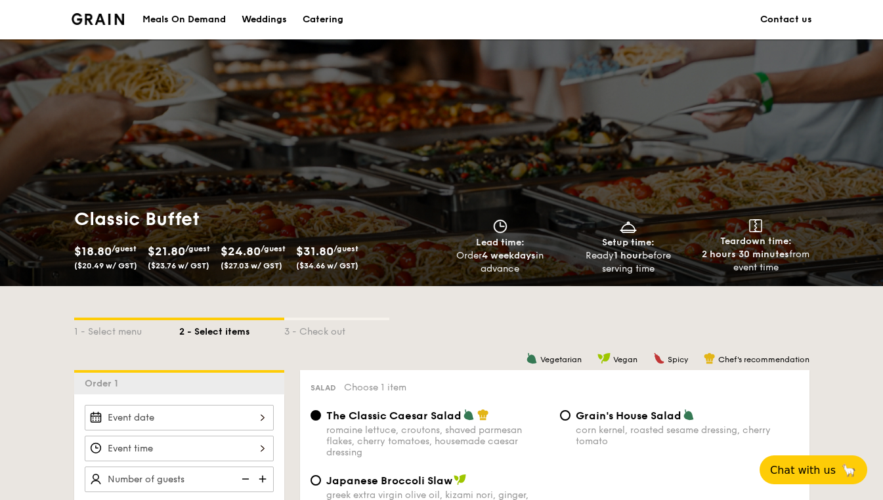 Image resolution: width=883 pixels, height=500 pixels. I want to click on strong: 2 hours 30 minutes, so click(745, 254).